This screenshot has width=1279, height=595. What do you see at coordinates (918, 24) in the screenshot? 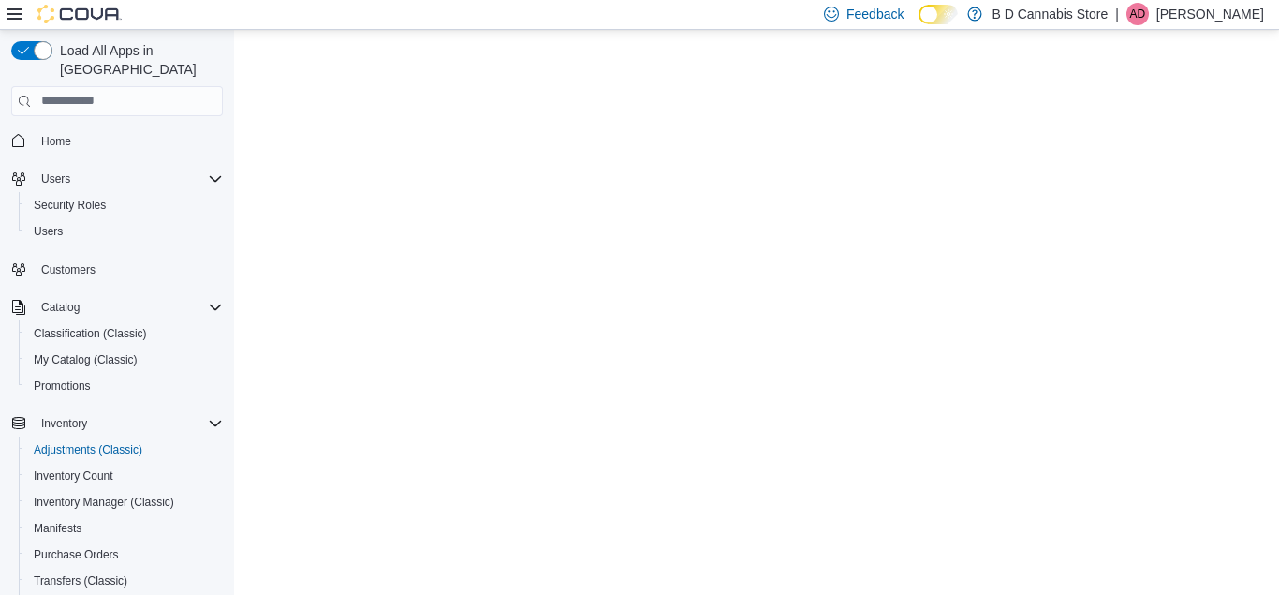
I see `span: Dark Mode` at bounding box center [918, 24].